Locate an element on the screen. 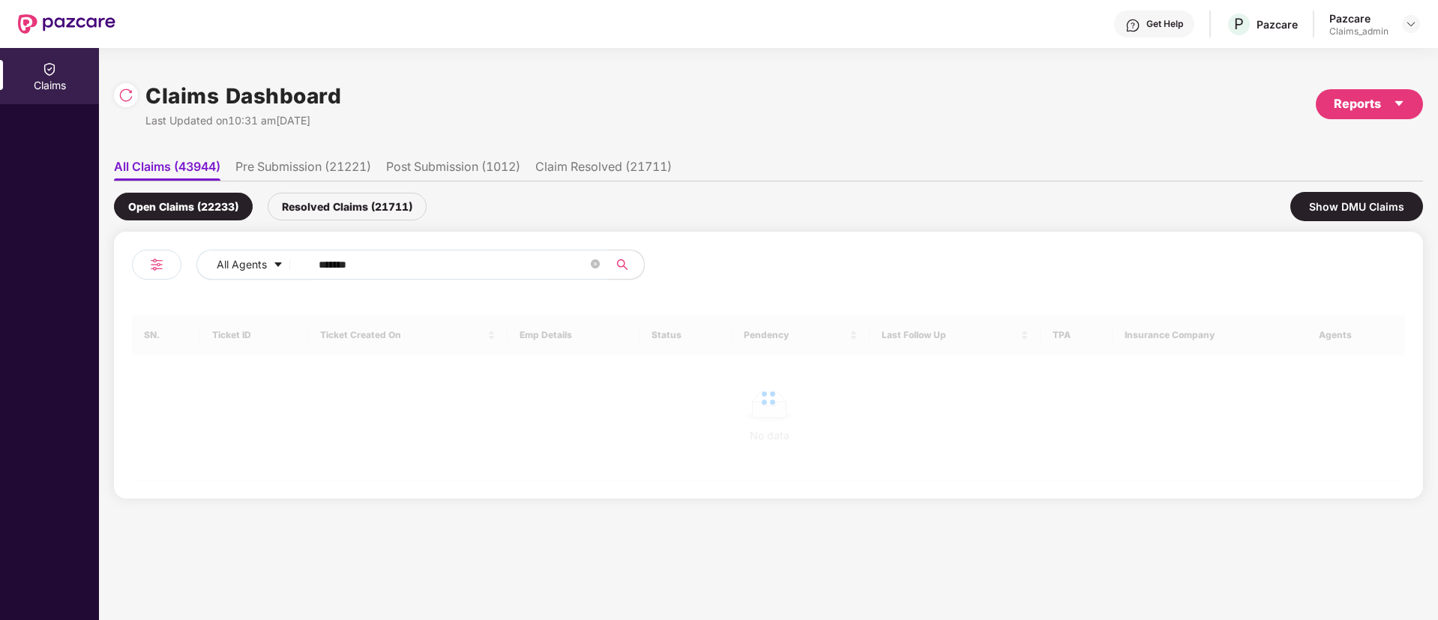  div: Show DMU Claims is located at coordinates (1356, 206).